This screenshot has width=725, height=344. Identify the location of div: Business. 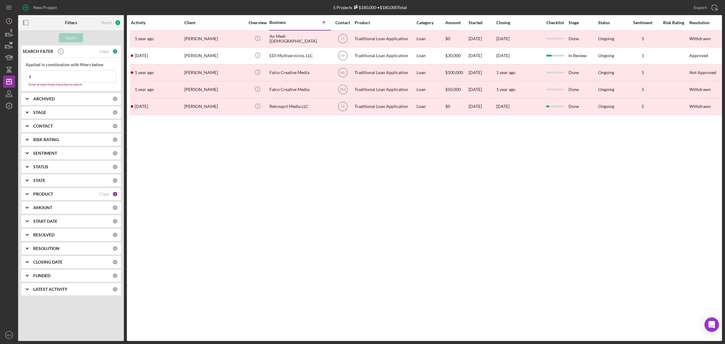
(284, 22).